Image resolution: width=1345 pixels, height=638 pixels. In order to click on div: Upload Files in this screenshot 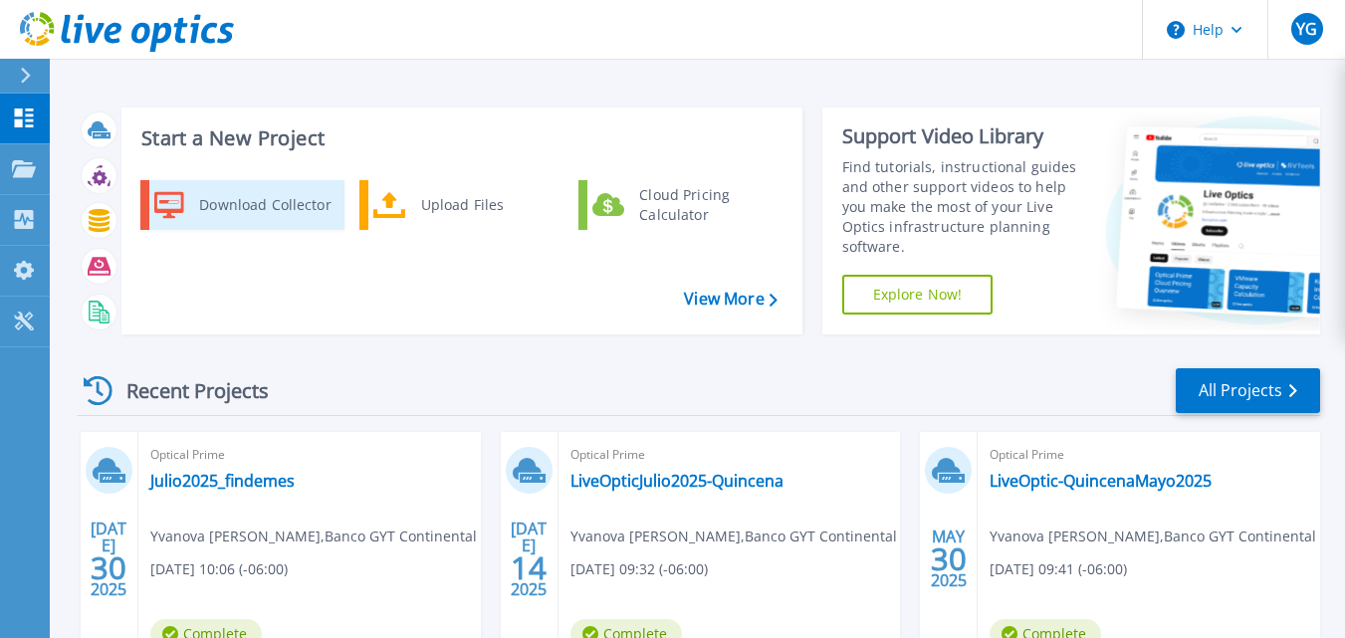, I will do `click(485, 205)`.